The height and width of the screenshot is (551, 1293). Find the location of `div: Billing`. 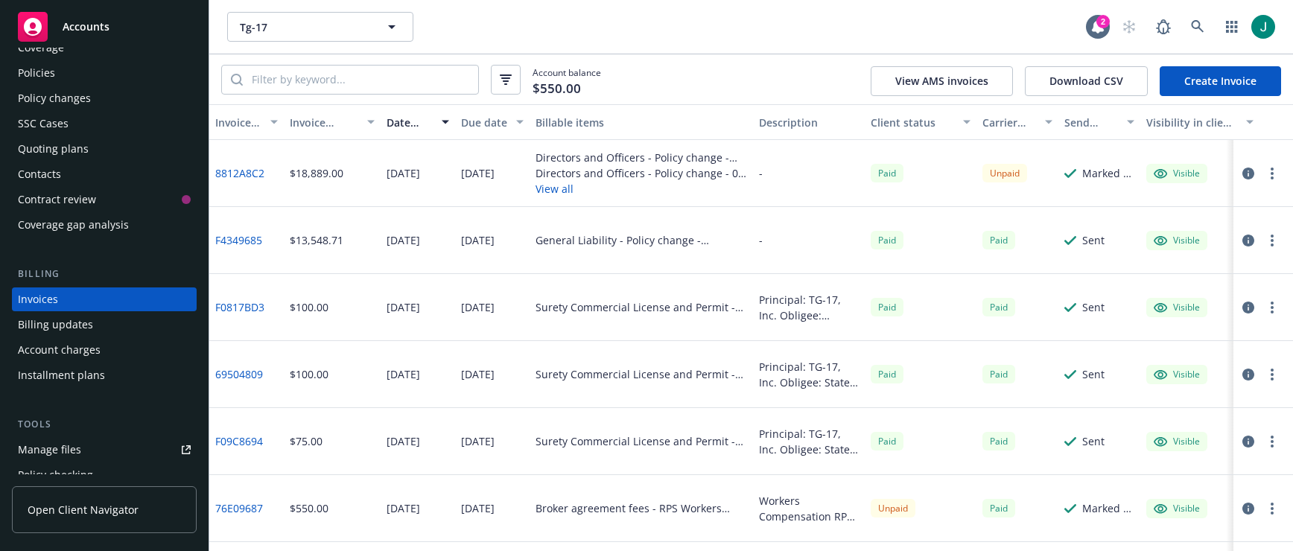

div: Billing is located at coordinates (104, 274).